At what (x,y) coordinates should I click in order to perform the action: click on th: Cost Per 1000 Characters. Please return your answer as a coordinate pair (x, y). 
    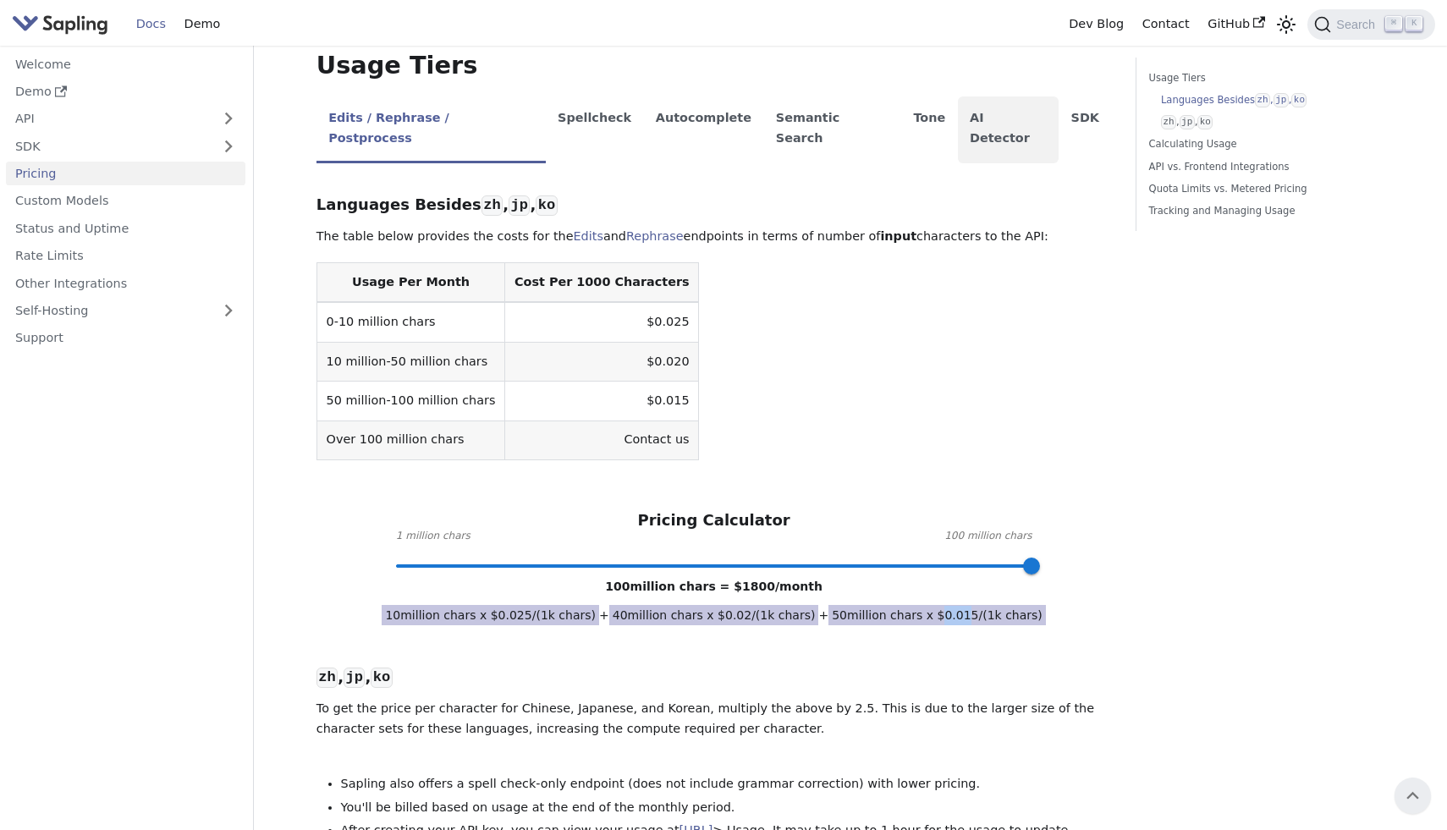
    Looking at the image, I should click on (602, 283).